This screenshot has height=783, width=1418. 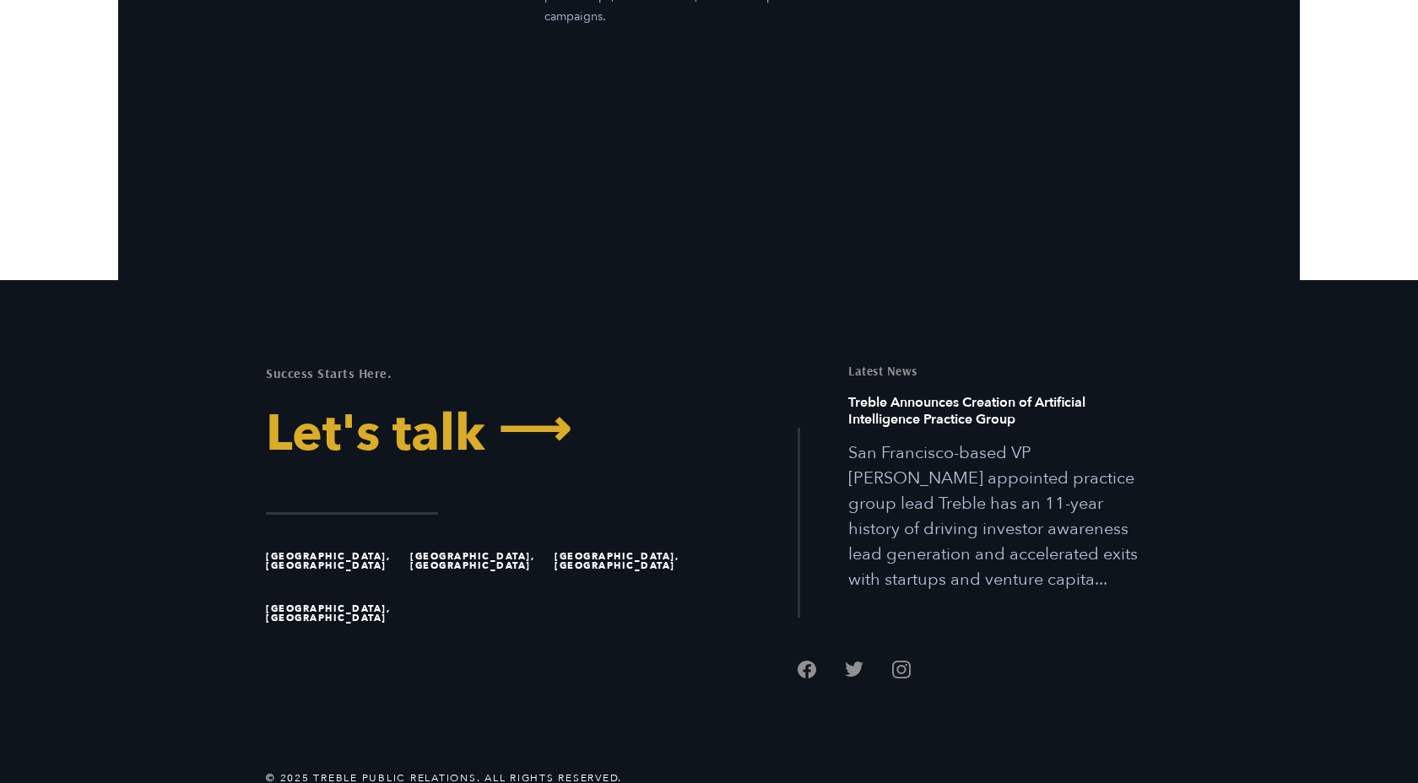 What do you see at coordinates (807, 669) in the screenshot?
I see `a: Follow us on Facebook` at bounding box center [807, 669].